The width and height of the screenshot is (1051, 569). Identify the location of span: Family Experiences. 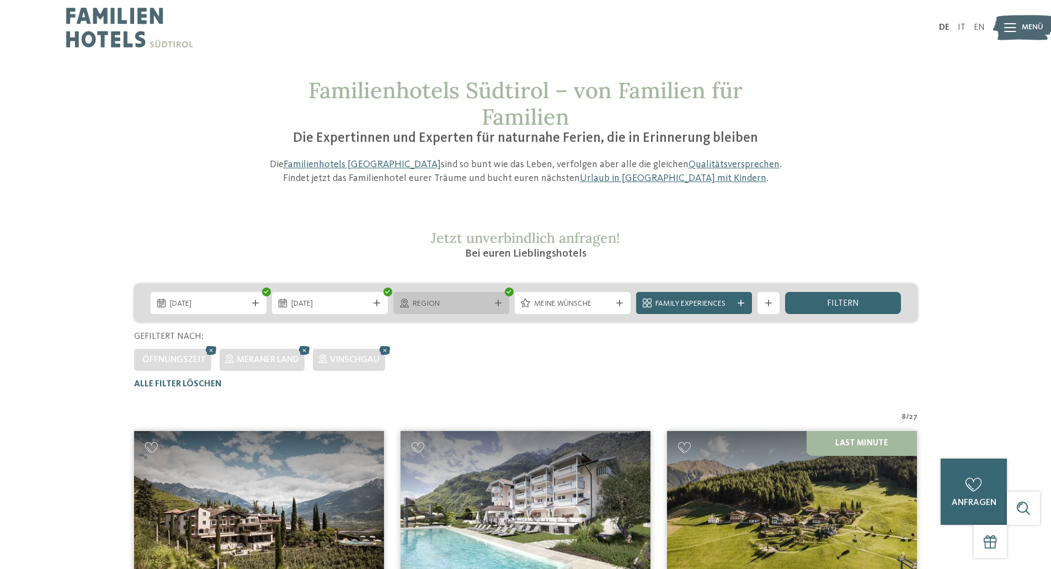
(694, 304).